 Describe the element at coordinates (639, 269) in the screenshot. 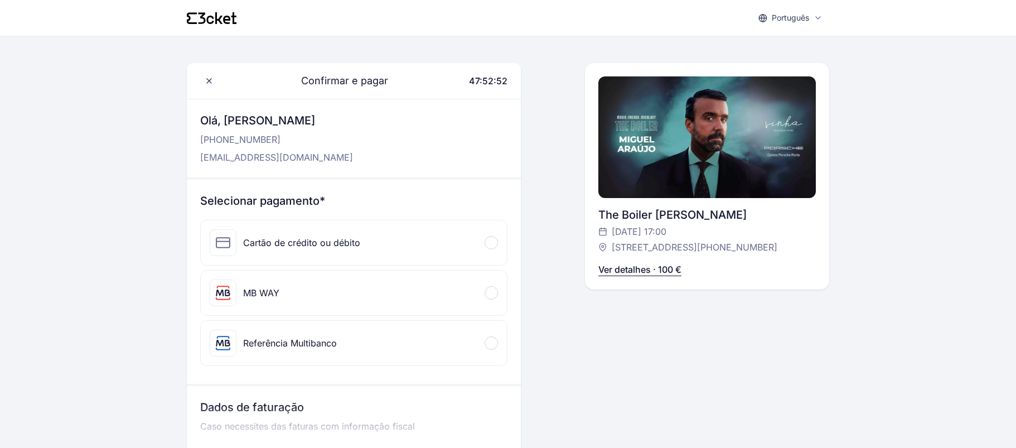

I see `p: Ver detalhes · 100 €` at that location.